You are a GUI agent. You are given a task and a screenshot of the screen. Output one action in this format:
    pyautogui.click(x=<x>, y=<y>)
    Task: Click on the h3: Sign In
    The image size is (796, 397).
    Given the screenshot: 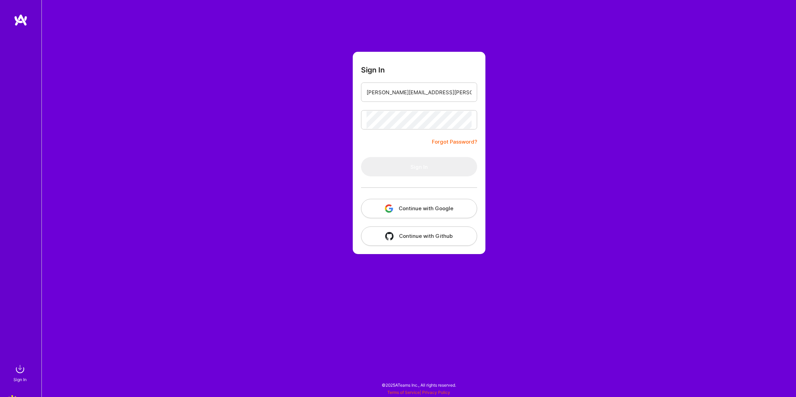 What is the action you would take?
    pyautogui.click(x=373, y=70)
    